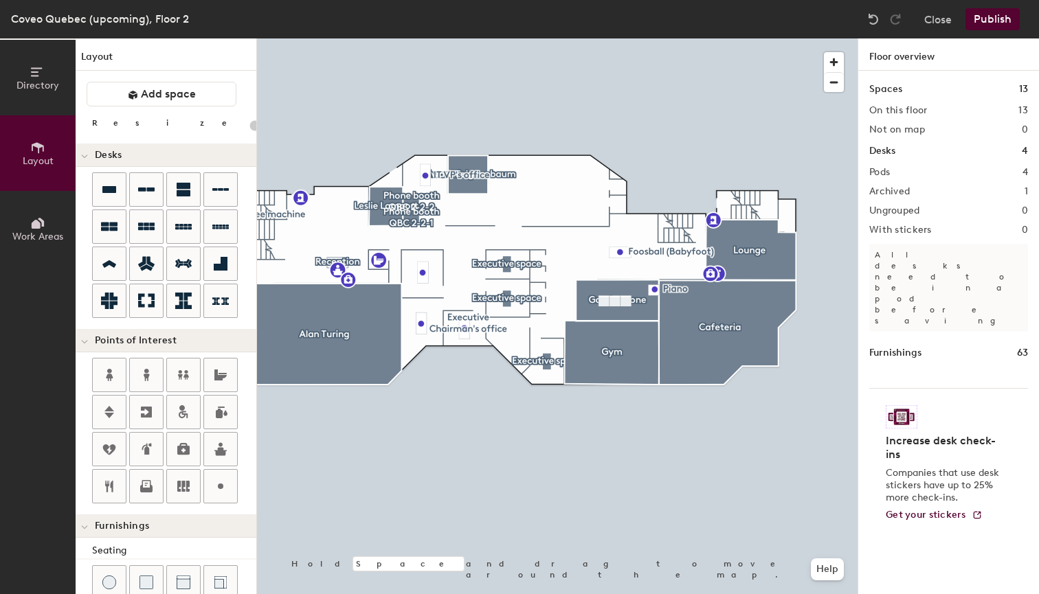 This screenshot has height=594, width=1039. What do you see at coordinates (166, 60) in the screenshot?
I see `h1: Layout` at bounding box center [166, 60].